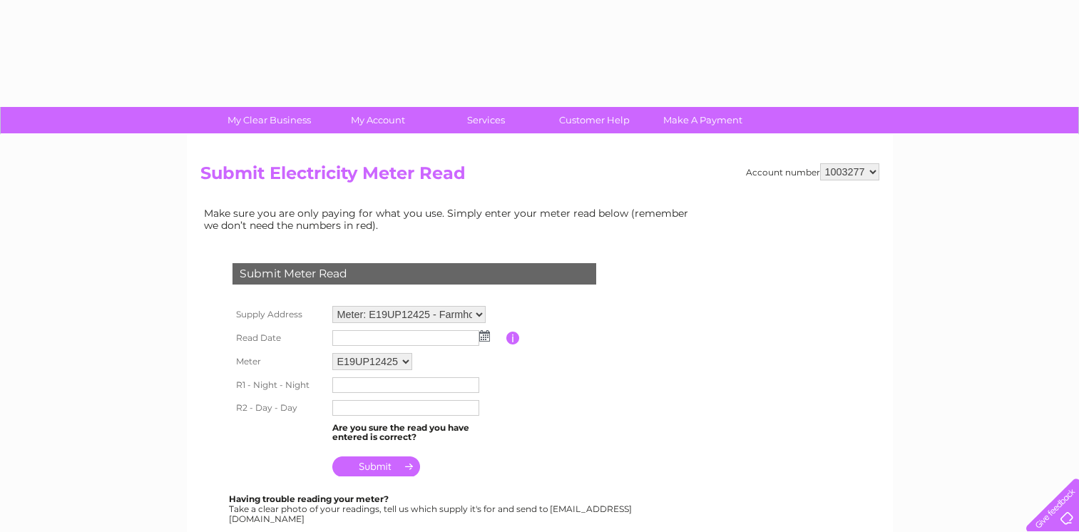  Describe the element at coordinates (279, 408) in the screenshot. I see `th: R2 - Day - Day` at that location.